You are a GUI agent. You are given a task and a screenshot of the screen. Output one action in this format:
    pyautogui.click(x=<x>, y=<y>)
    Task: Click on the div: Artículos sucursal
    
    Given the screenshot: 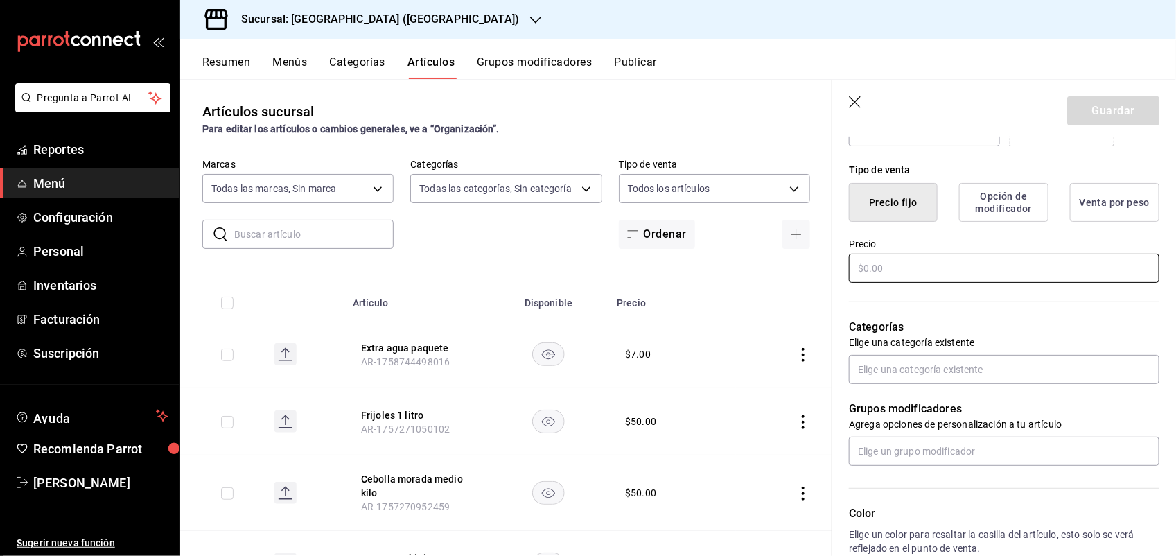 What is the action you would take?
    pyautogui.click(x=258, y=112)
    